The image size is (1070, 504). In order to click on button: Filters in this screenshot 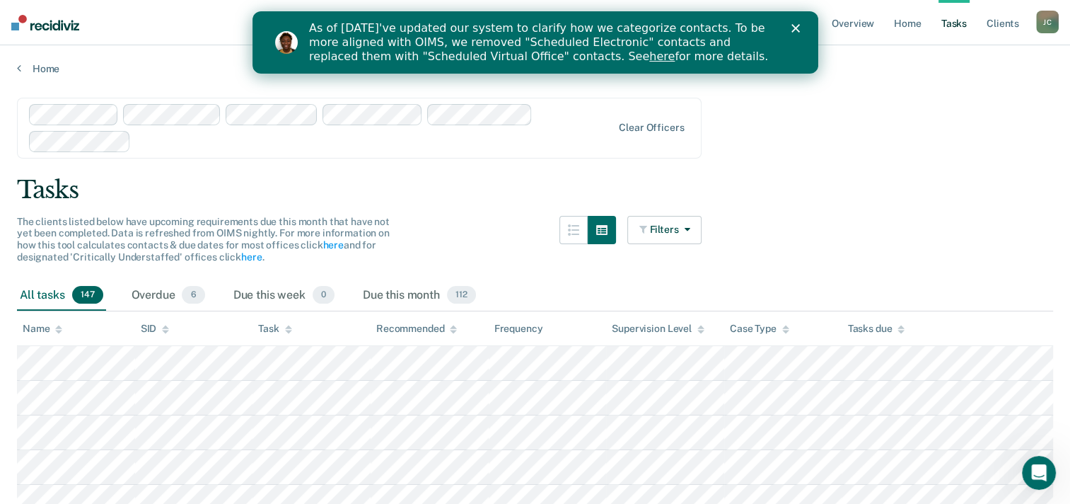, I will do `click(665, 230)`.